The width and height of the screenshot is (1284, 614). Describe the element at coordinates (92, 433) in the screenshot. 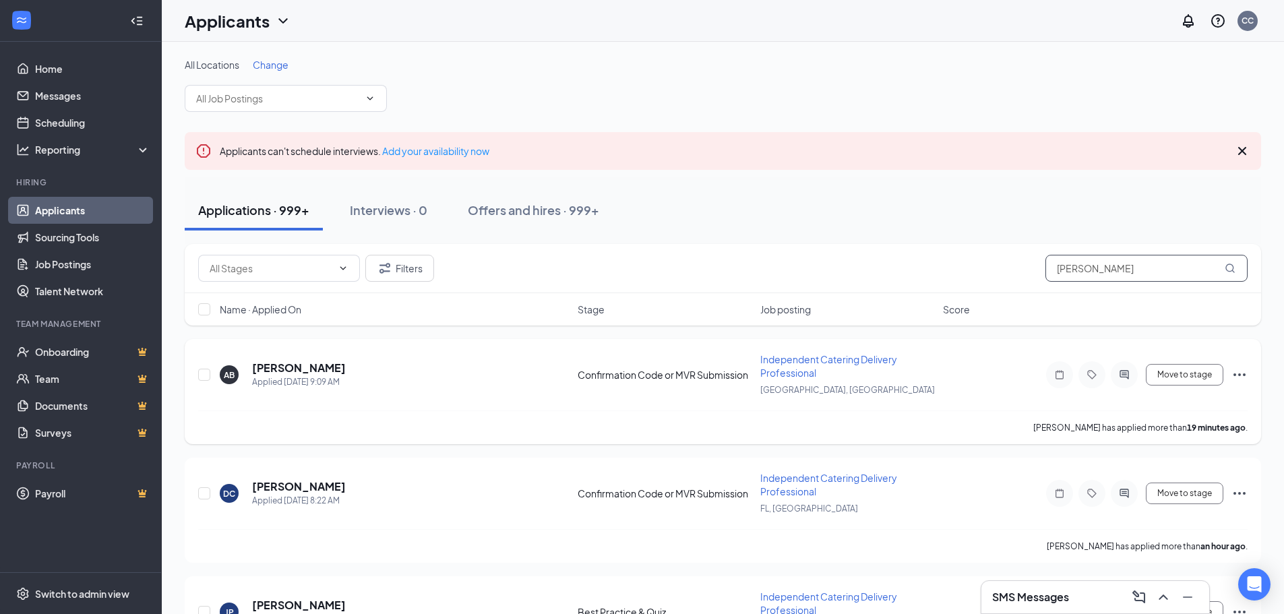

I see `a: SurveysCrown` at that location.